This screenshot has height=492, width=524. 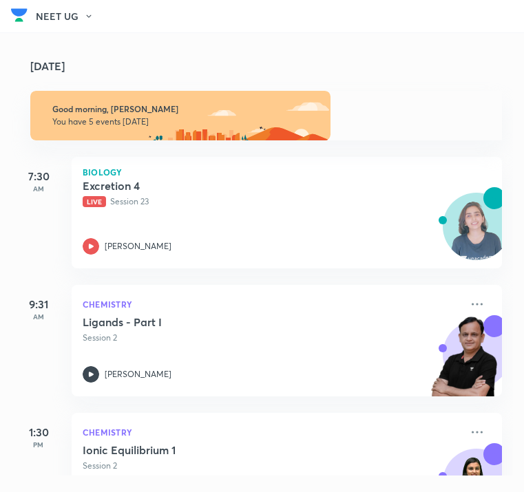 What do you see at coordinates (476, 233) in the screenshot?
I see `img: Avatar` at bounding box center [476, 233].